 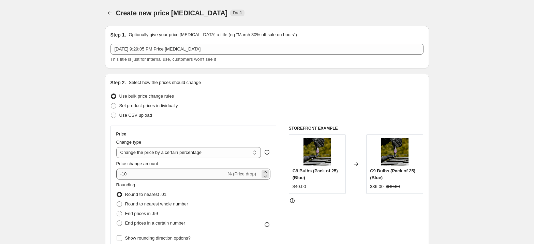 I want to click on h3: Price, so click(x=121, y=134).